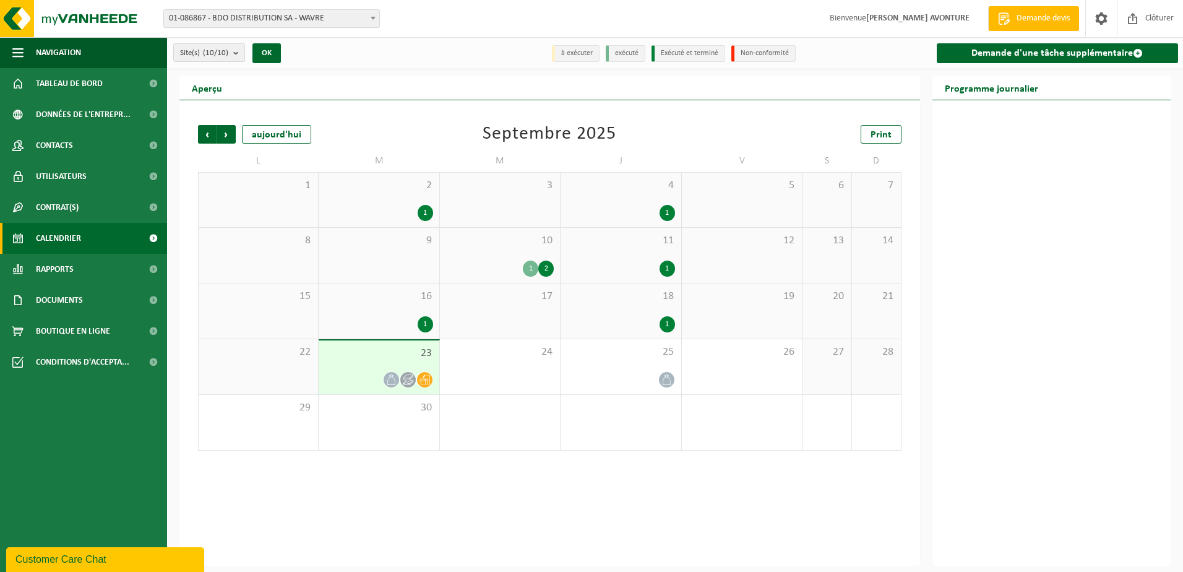  Describe the element at coordinates (58, 53) in the screenshot. I see `span: Navigation` at that location.